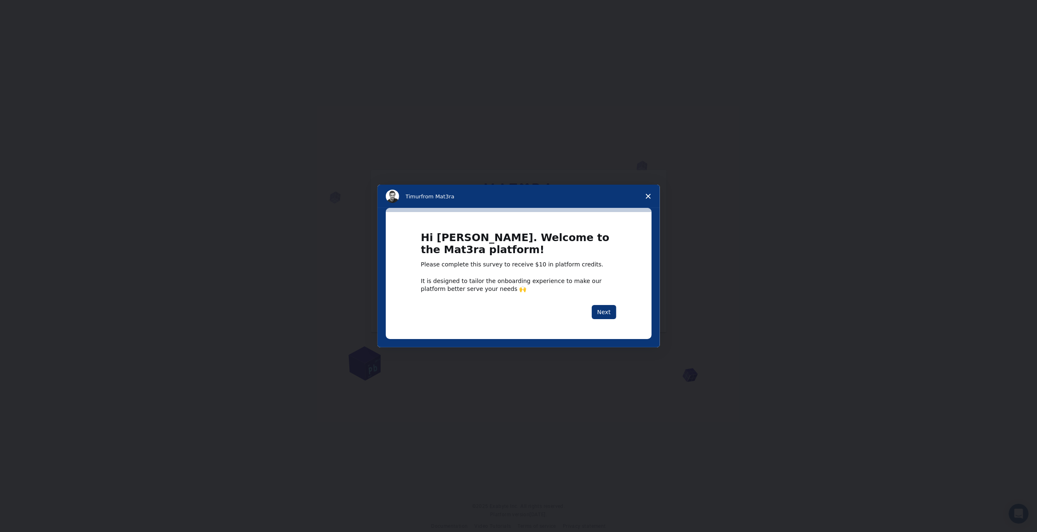  What do you see at coordinates (438, 196) in the screenshot?
I see `span: from Mat3ra` at bounding box center [438, 196].